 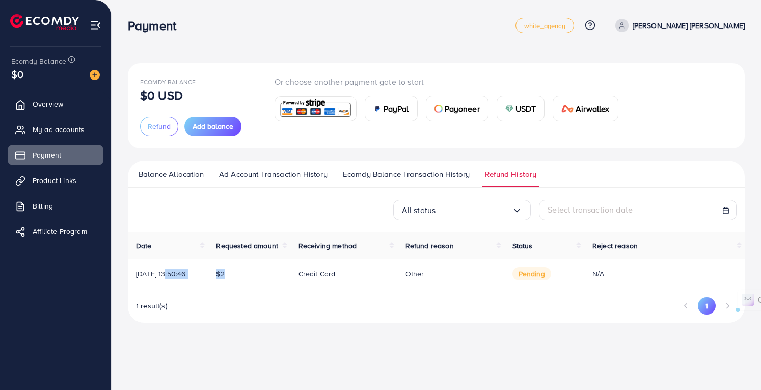 I want to click on span: PayPal, so click(x=396, y=108).